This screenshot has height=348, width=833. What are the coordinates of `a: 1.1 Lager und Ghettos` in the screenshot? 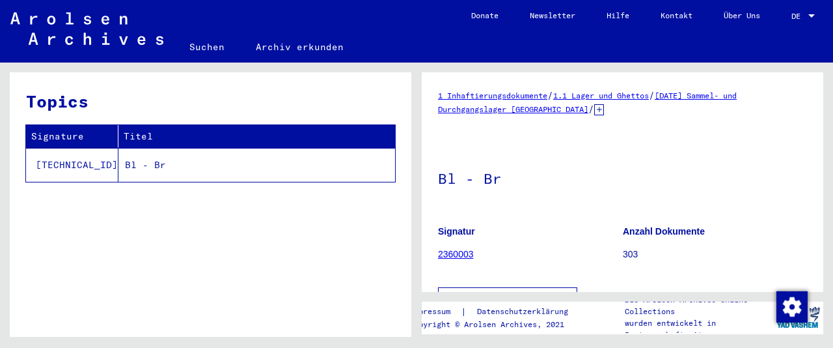 It's located at (601, 95).